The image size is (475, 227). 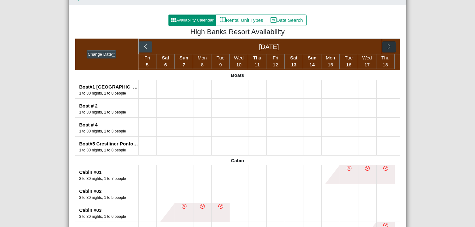 I want to click on span: 11, so click(x=257, y=64).